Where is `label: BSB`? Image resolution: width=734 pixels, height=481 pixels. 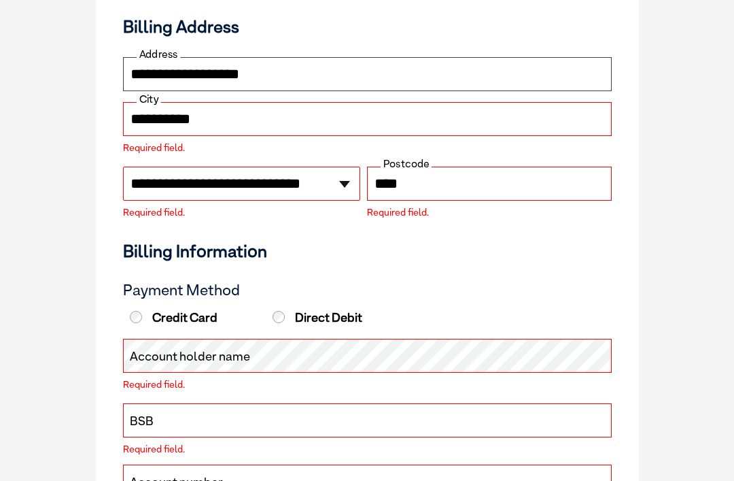 label: BSB is located at coordinates (141, 422).